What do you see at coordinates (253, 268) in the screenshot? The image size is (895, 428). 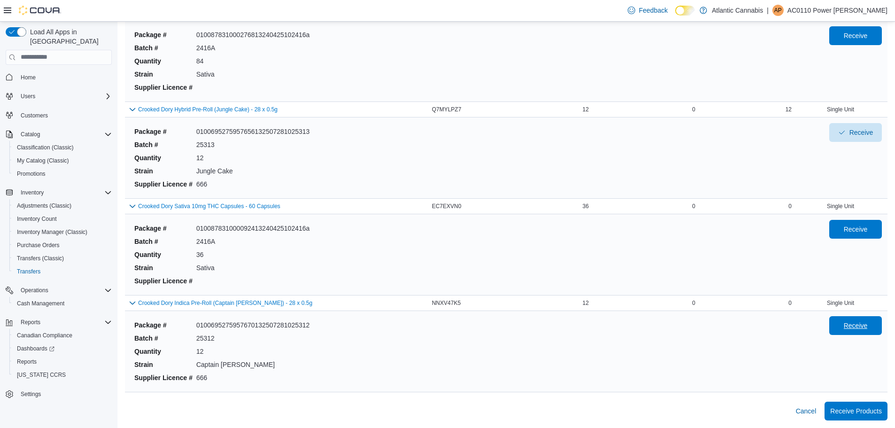 I see `dd: Sativa` at bounding box center [253, 268].